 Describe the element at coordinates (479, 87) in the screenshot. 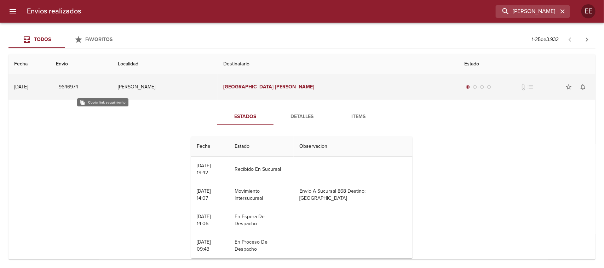

I see `div: Generado` at that location.